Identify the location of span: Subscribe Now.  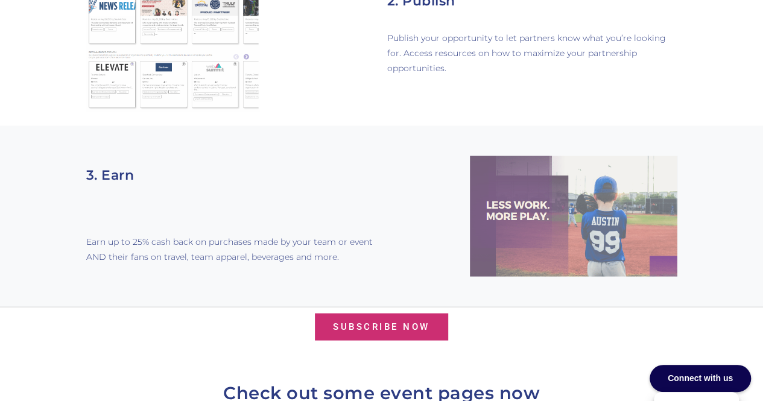
(381, 326).